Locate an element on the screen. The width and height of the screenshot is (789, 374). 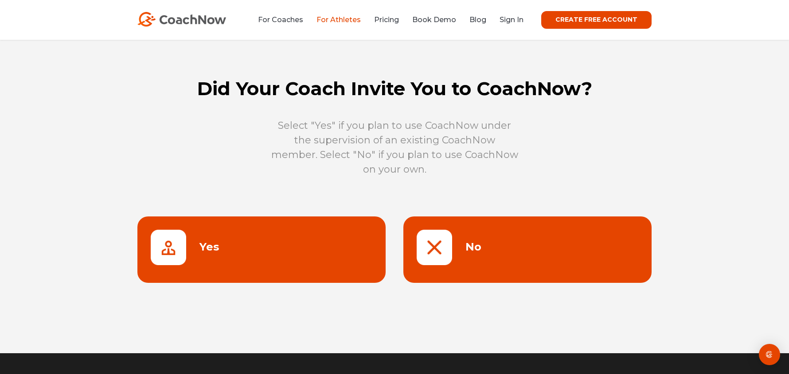
a: CREATE FREE ACCOUNT is located at coordinates (596, 20).